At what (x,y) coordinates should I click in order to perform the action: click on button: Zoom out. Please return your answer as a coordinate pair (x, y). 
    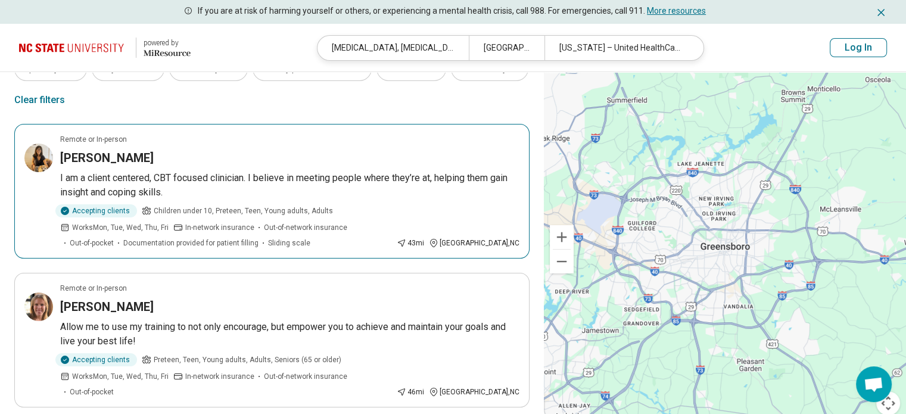
    Looking at the image, I should click on (562, 261).